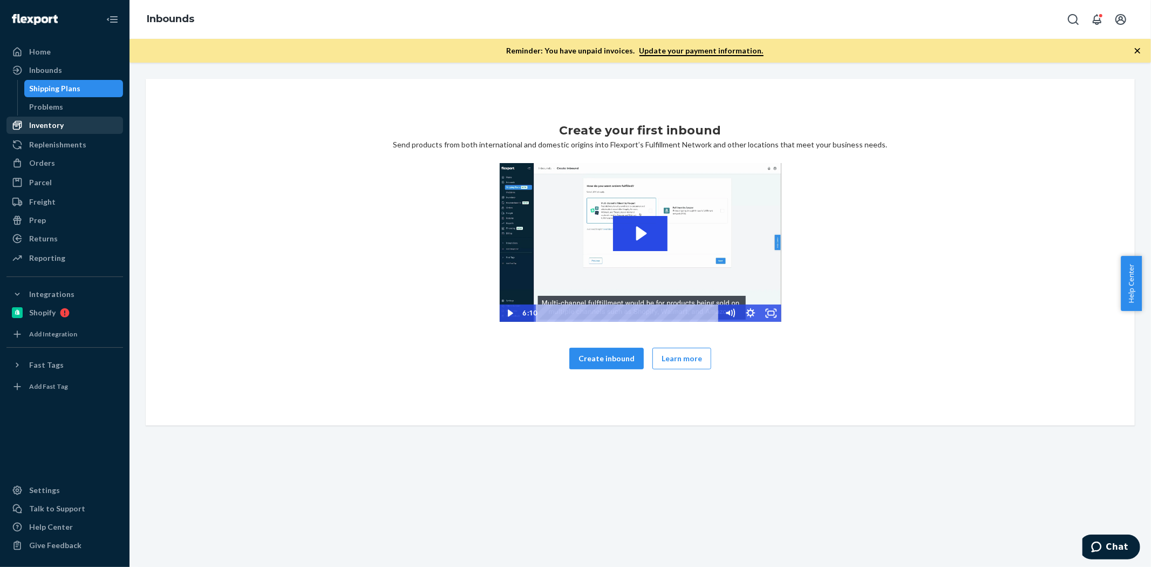  What do you see at coordinates (65, 125) in the screenshot?
I see `a: Inventory` at bounding box center [65, 125].